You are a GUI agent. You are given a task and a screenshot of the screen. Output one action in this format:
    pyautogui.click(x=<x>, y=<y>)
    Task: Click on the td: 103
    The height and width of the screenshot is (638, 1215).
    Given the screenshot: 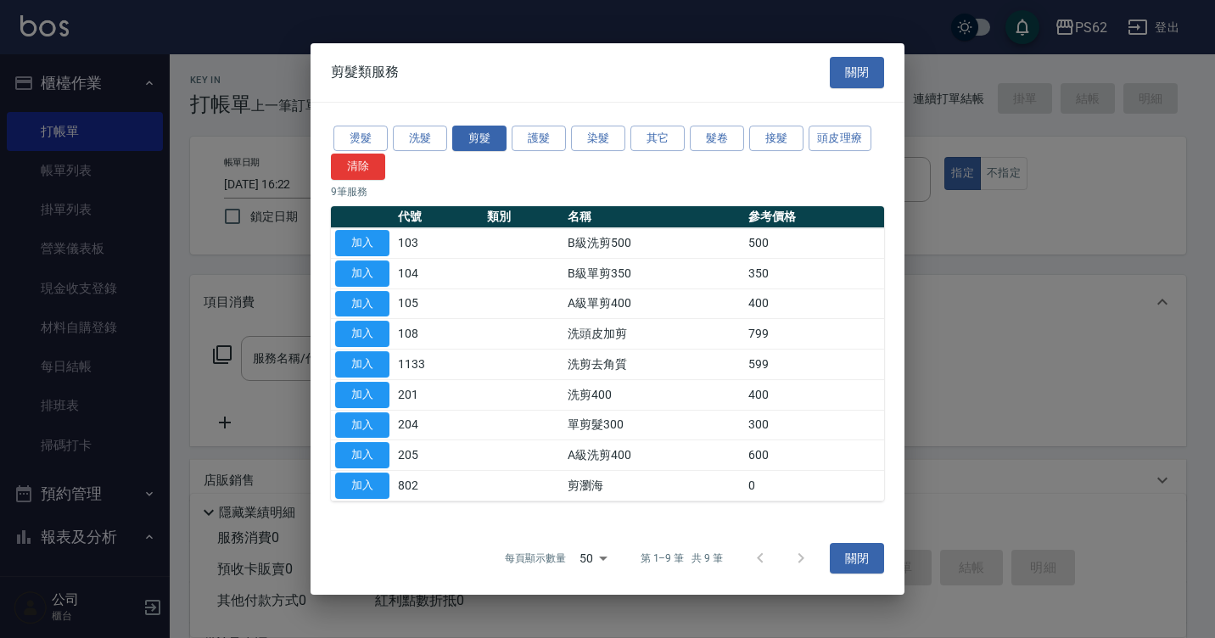 What is the action you would take?
    pyautogui.click(x=438, y=243)
    